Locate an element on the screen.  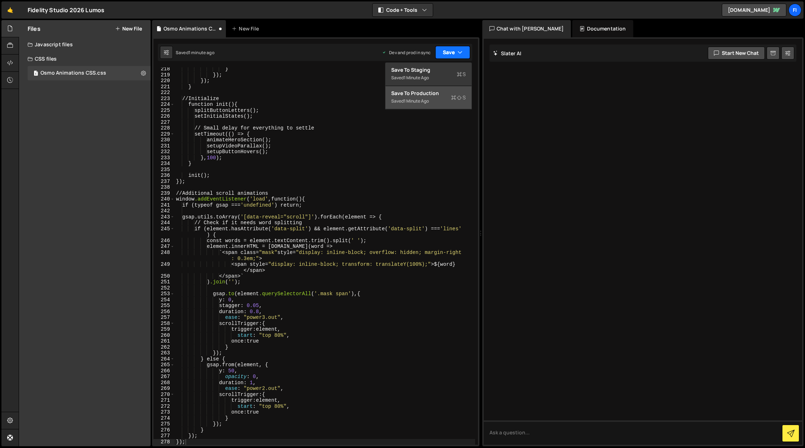
div: 254 is located at coordinates (164, 300).